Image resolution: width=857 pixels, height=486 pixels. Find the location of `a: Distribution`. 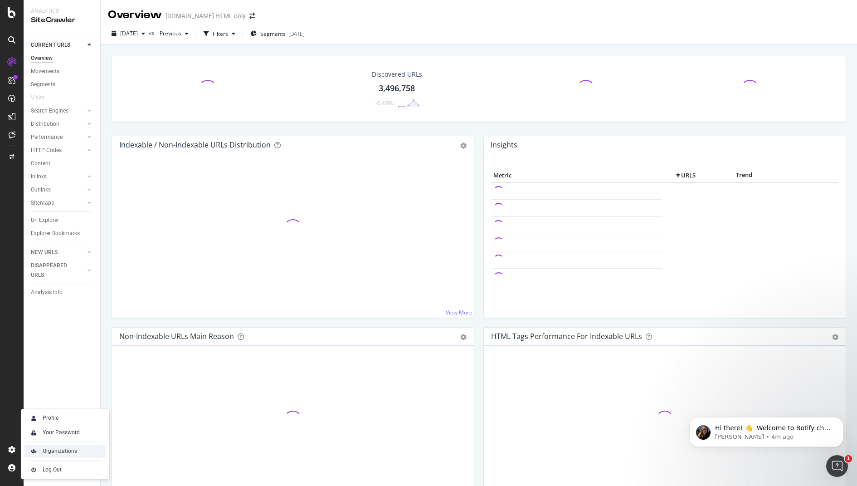

a: Distribution is located at coordinates (58, 124).